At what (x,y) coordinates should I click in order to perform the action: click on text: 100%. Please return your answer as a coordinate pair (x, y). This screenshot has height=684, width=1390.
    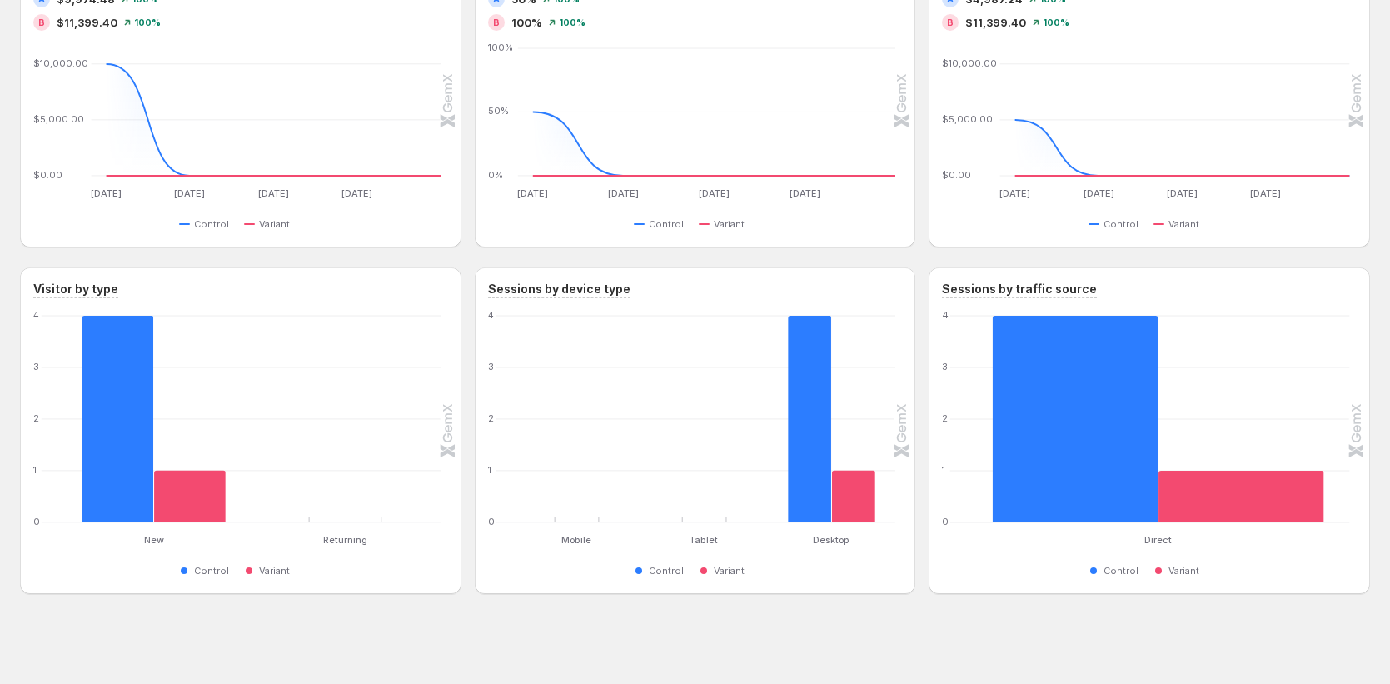
    Looking at the image, I should click on (501, 47).